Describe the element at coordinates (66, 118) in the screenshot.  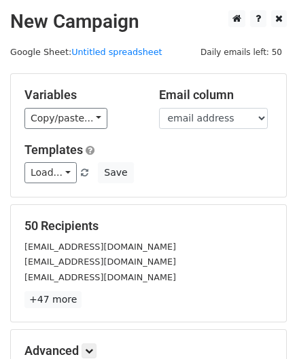
I see `a: Copy/paste...` at that location.